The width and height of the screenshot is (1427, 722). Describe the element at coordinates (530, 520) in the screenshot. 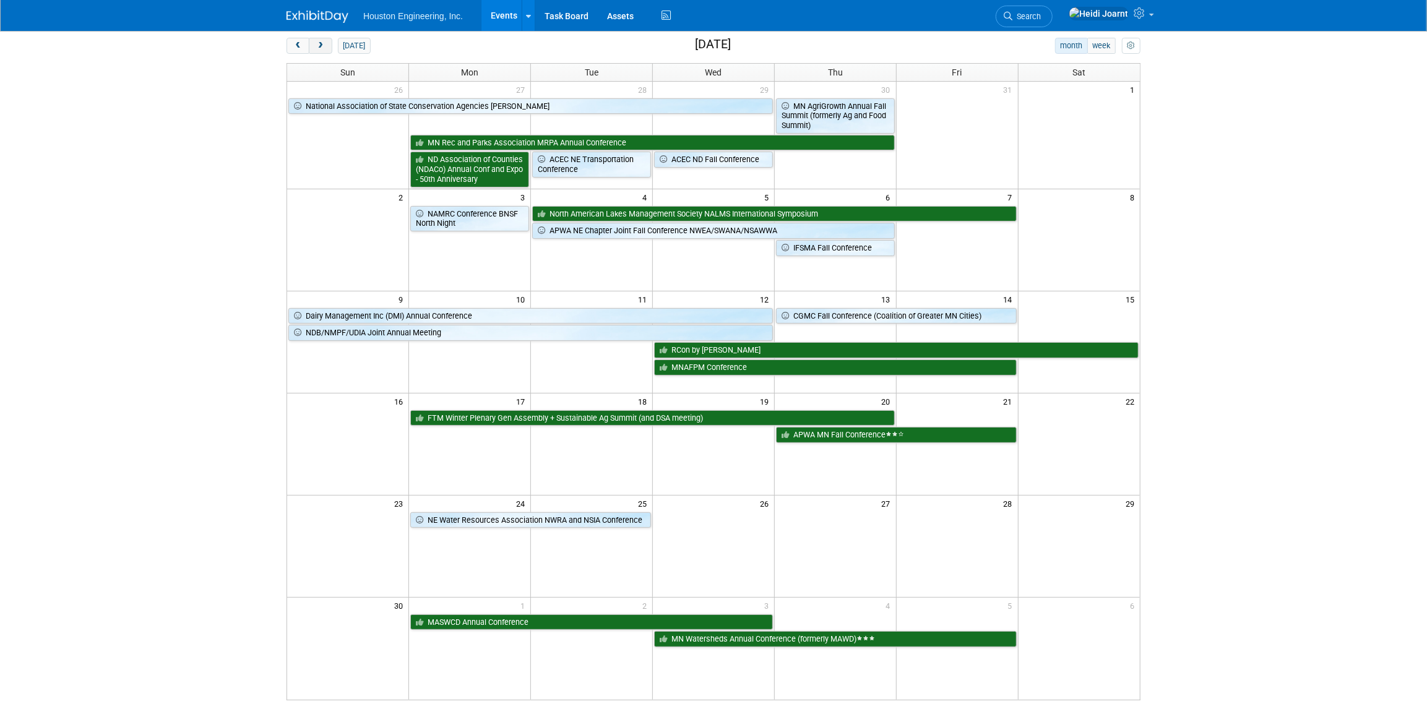

I see `a: NE Water Resources Association NWRA and NSIA Conference` at that location.